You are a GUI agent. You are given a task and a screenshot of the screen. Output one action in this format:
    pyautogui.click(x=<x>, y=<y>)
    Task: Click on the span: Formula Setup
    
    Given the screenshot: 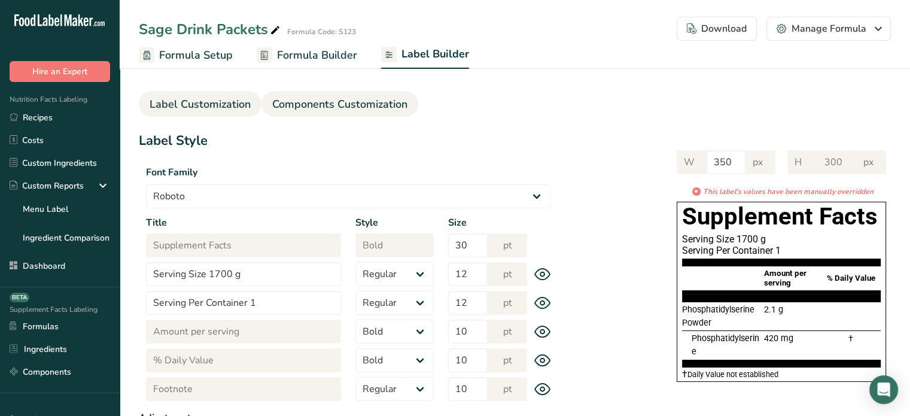 What is the action you would take?
    pyautogui.click(x=196, y=55)
    